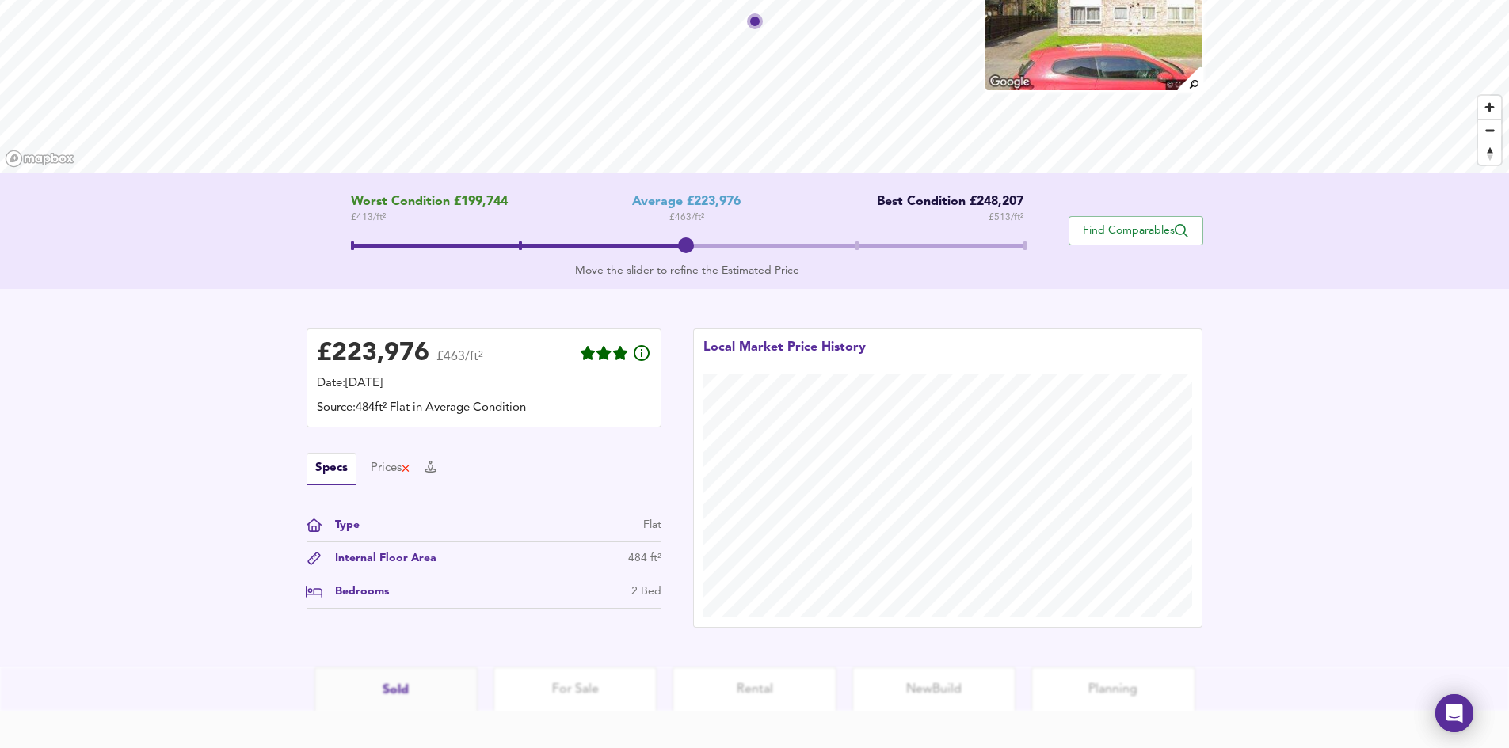  Describe the element at coordinates (341, 525) in the screenshot. I see `div: Type` at that location.